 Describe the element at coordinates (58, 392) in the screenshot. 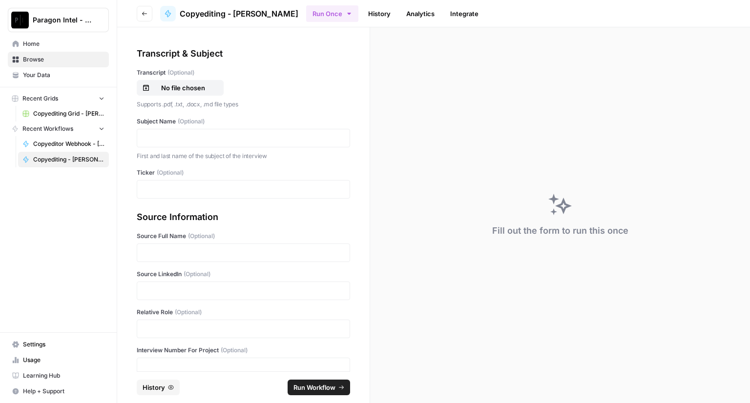

I see `button: Help + Support` at that location.